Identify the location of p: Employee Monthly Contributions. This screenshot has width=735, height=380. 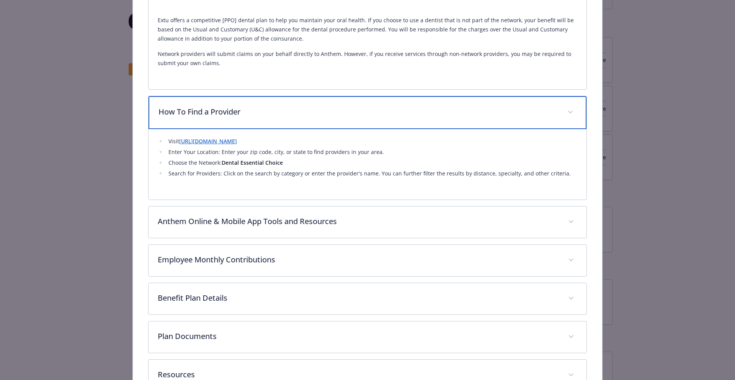
(358, 259).